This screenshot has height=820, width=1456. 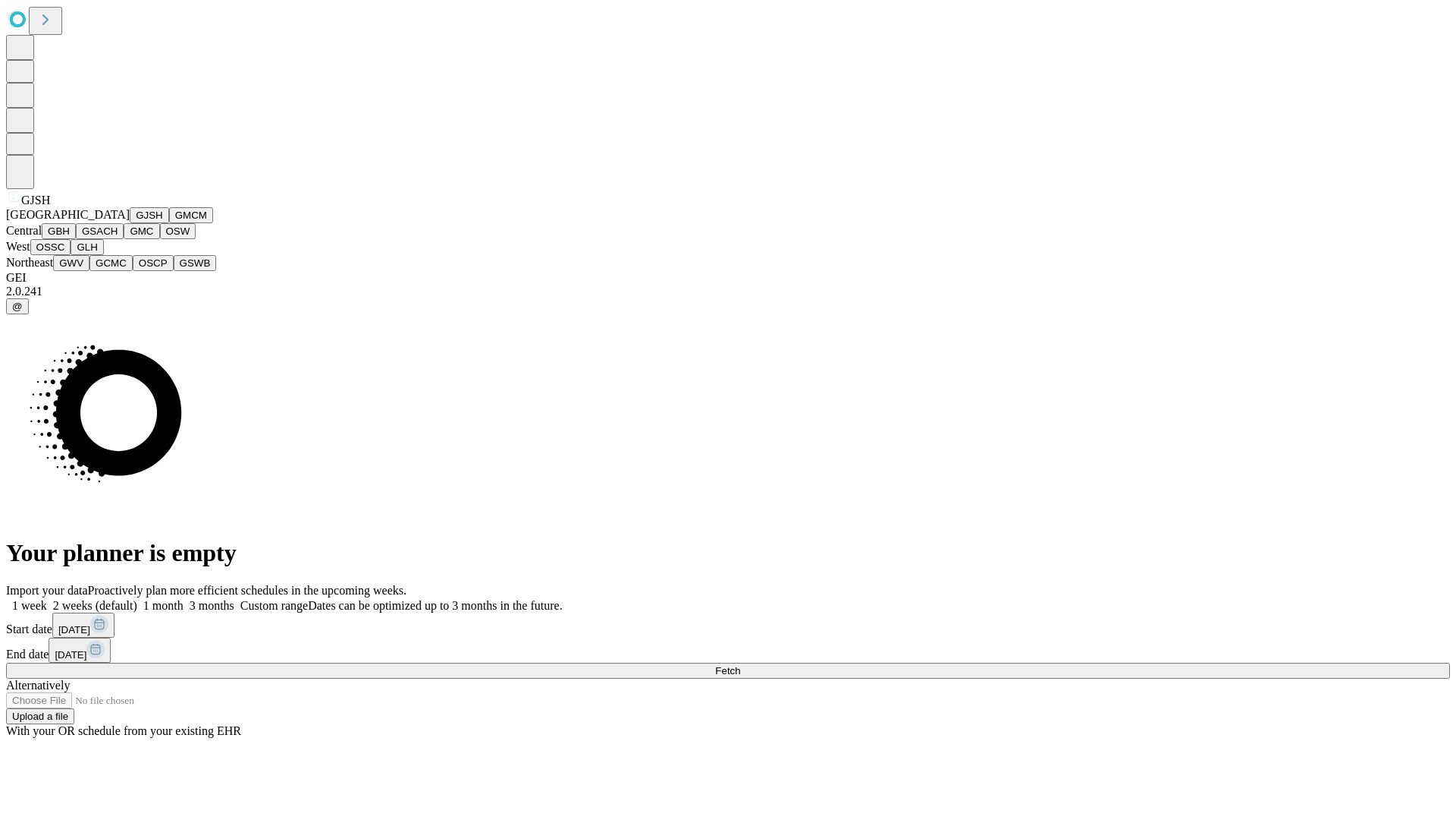 I want to click on span: Northeast, so click(x=29, y=262).